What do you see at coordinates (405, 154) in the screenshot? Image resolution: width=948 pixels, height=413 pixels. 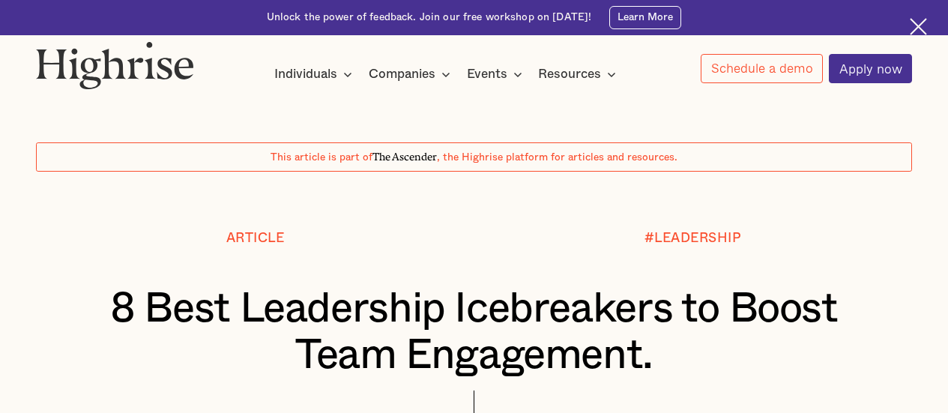 I see `span: The Ascender` at bounding box center [405, 154].